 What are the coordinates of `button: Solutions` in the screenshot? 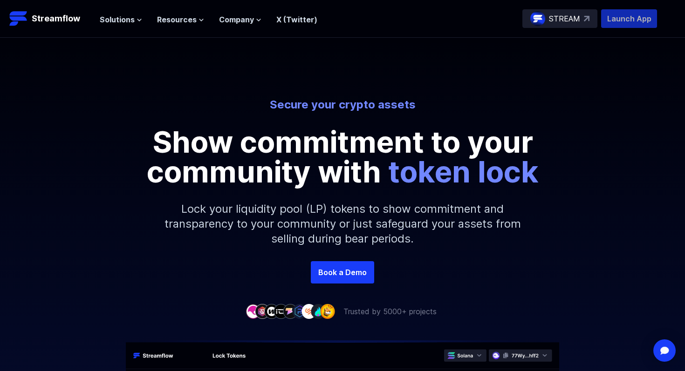 It's located at (121, 20).